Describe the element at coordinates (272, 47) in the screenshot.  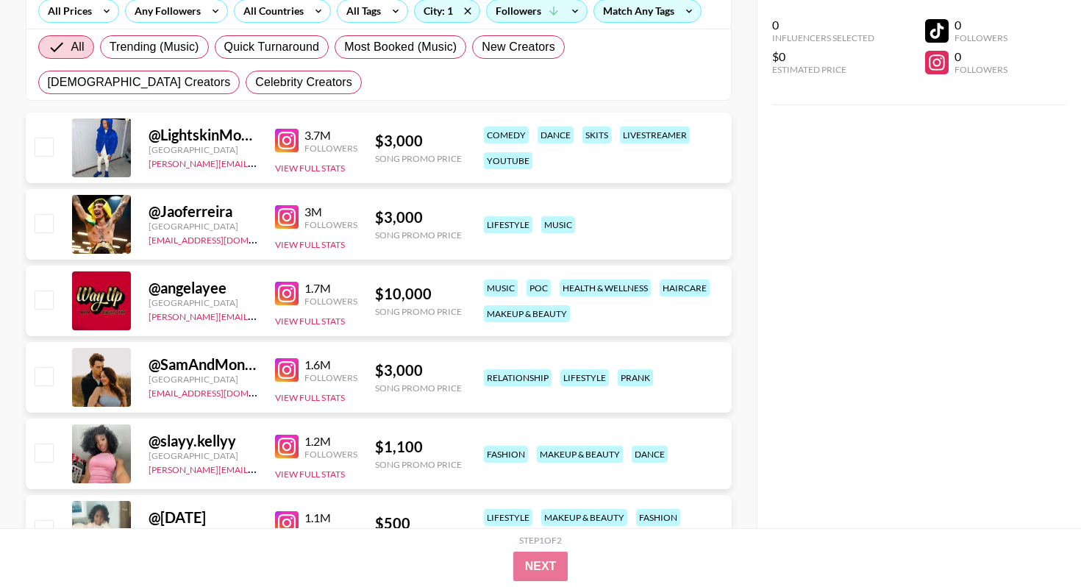
I see `span: Quick Turnaround` at that location.